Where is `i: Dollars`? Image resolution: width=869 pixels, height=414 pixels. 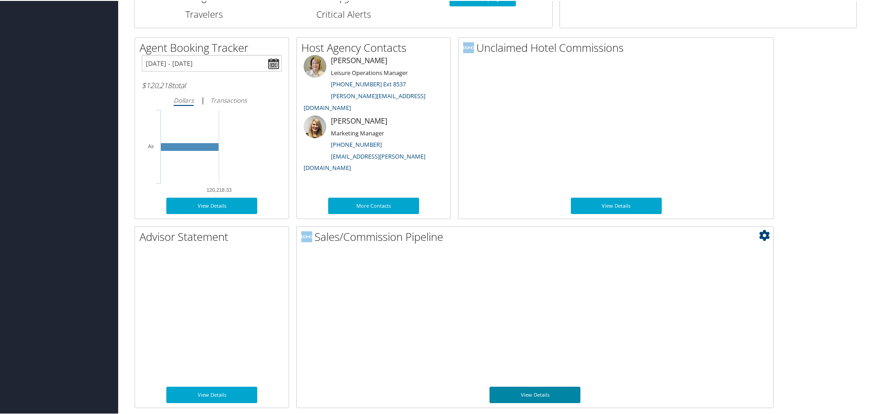 i: Dollars is located at coordinates (184, 99).